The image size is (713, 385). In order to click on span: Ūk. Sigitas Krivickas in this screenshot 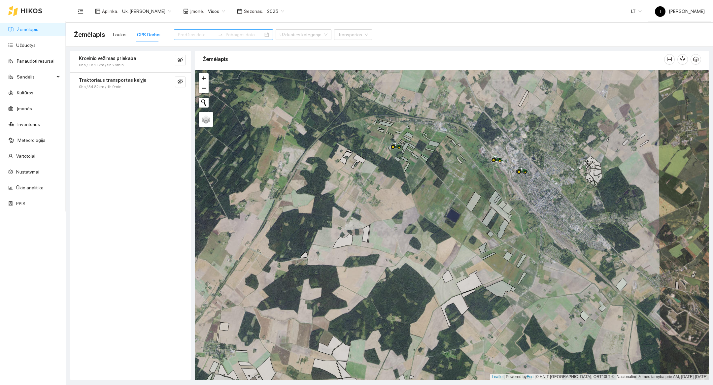, I will do `click(146, 11)`.